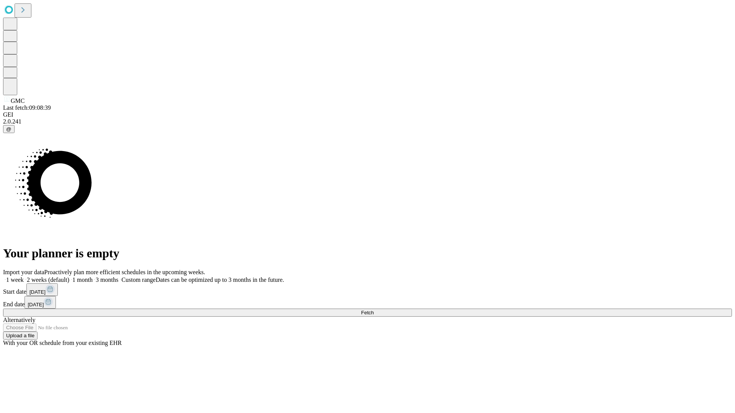 Image resolution: width=735 pixels, height=413 pixels. Describe the element at coordinates (48, 280) in the screenshot. I see `span: 2 weeks (default)` at that location.